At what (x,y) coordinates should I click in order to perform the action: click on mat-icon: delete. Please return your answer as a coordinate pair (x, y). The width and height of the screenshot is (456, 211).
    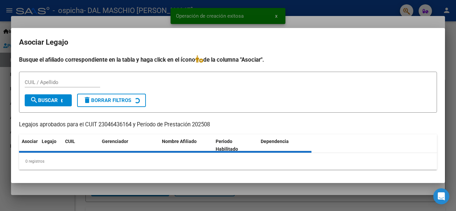
    Looking at the image, I should click on (87, 100).